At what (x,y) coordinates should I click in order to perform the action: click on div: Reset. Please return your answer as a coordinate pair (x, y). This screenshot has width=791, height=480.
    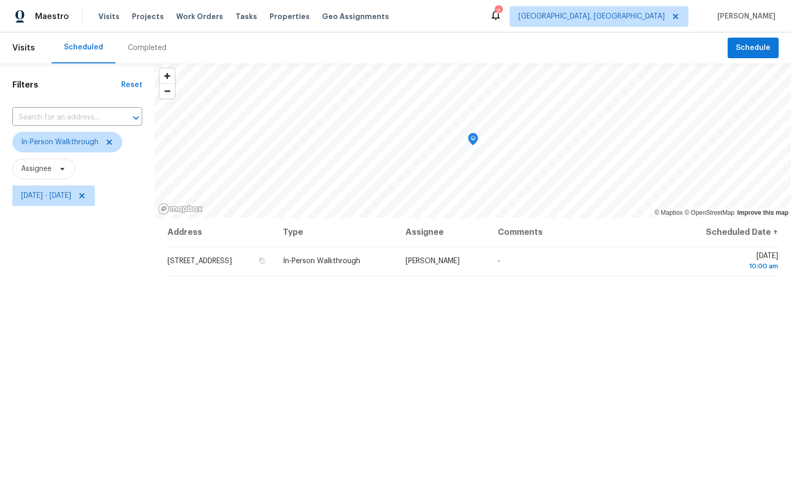
    Looking at the image, I should click on (131, 85).